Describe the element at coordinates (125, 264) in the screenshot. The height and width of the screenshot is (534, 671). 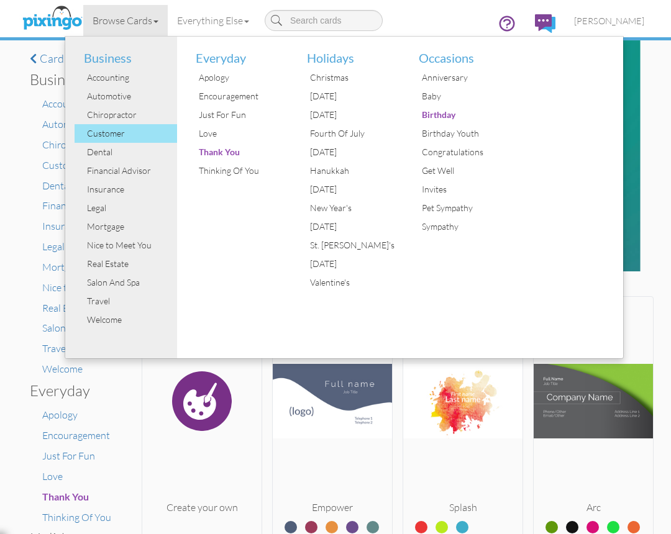
I see `a: Real Estate` at that location.